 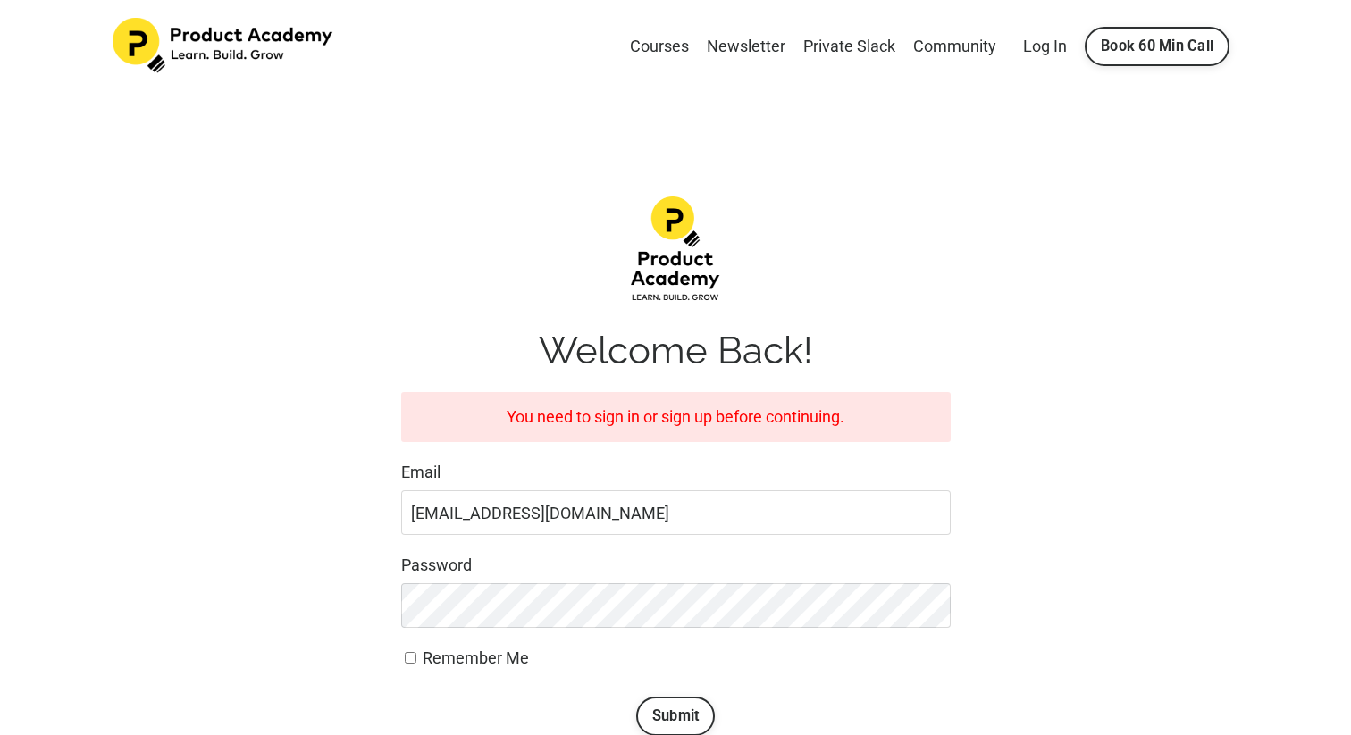 What do you see at coordinates (475, 658) in the screenshot?
I see `span: Remember Me` at bounding box center [475, 658].